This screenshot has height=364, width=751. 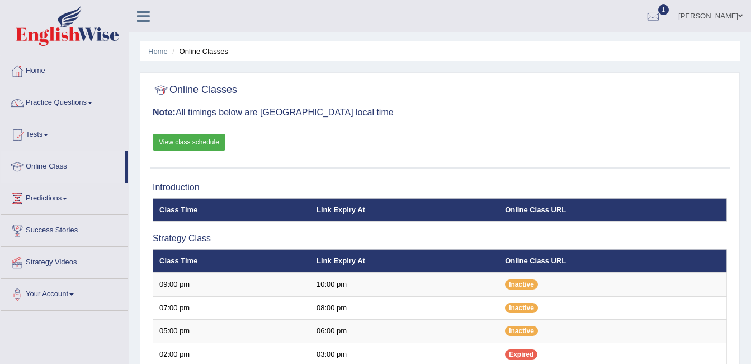 What do you see at coordinates (664, 10) in the screenshot?
I see `span: 1` at bounding box center [664, 10].